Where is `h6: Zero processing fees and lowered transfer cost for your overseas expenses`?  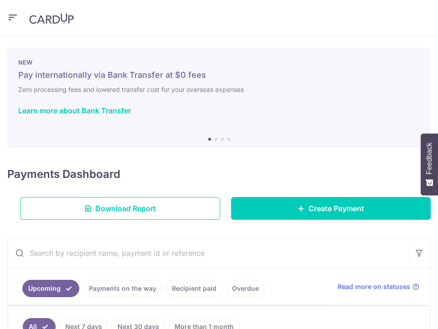
h6: Zero processing fees and lowered transfer cost for your overseas expenses is located at coordinates (219, 90).